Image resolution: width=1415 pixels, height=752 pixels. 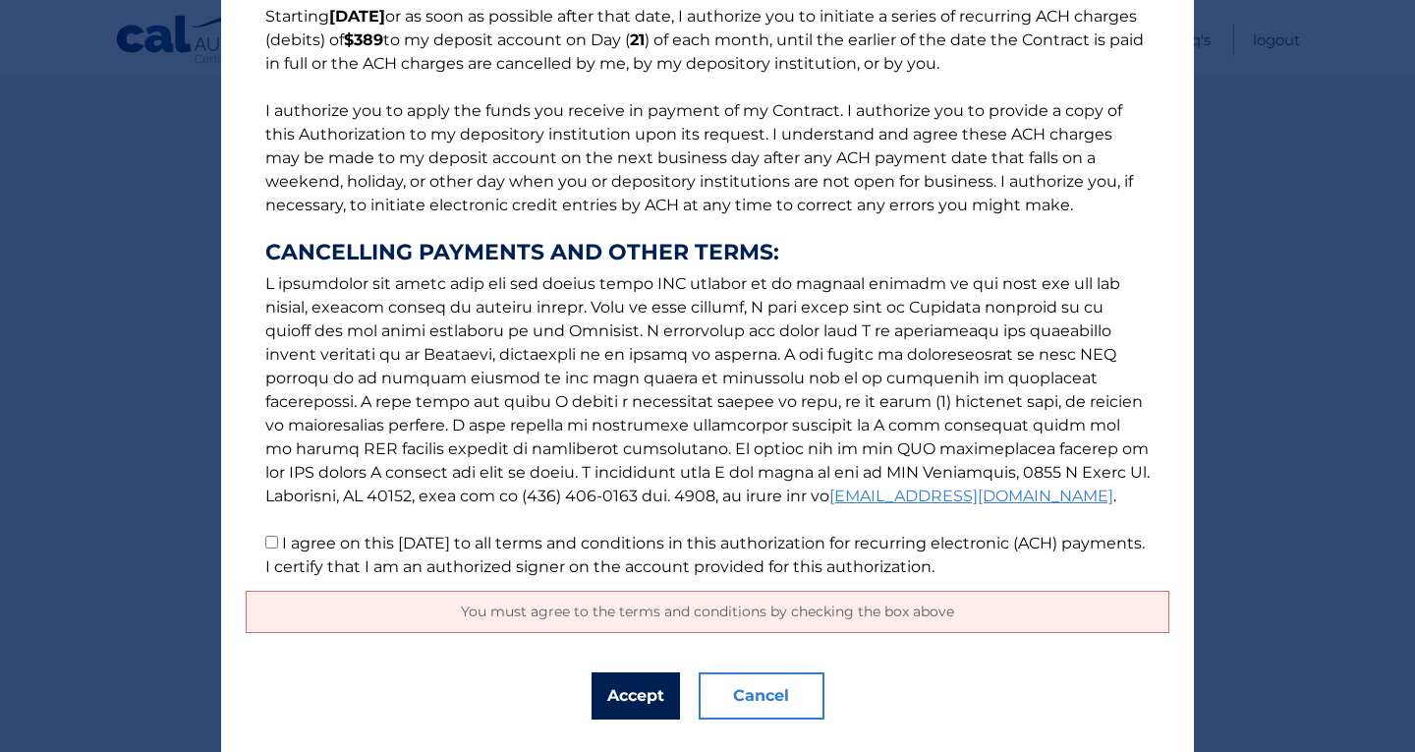 I want to click on button: Cancel, so click(x=762, y=696).